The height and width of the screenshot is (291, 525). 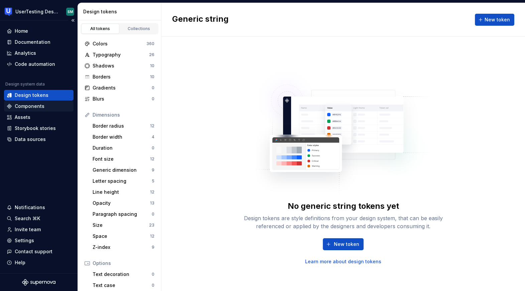 What do you see at coordinates (123, 275) in the screenshot?
I see `a: Text decoration0` at bounding box center [123, 275].